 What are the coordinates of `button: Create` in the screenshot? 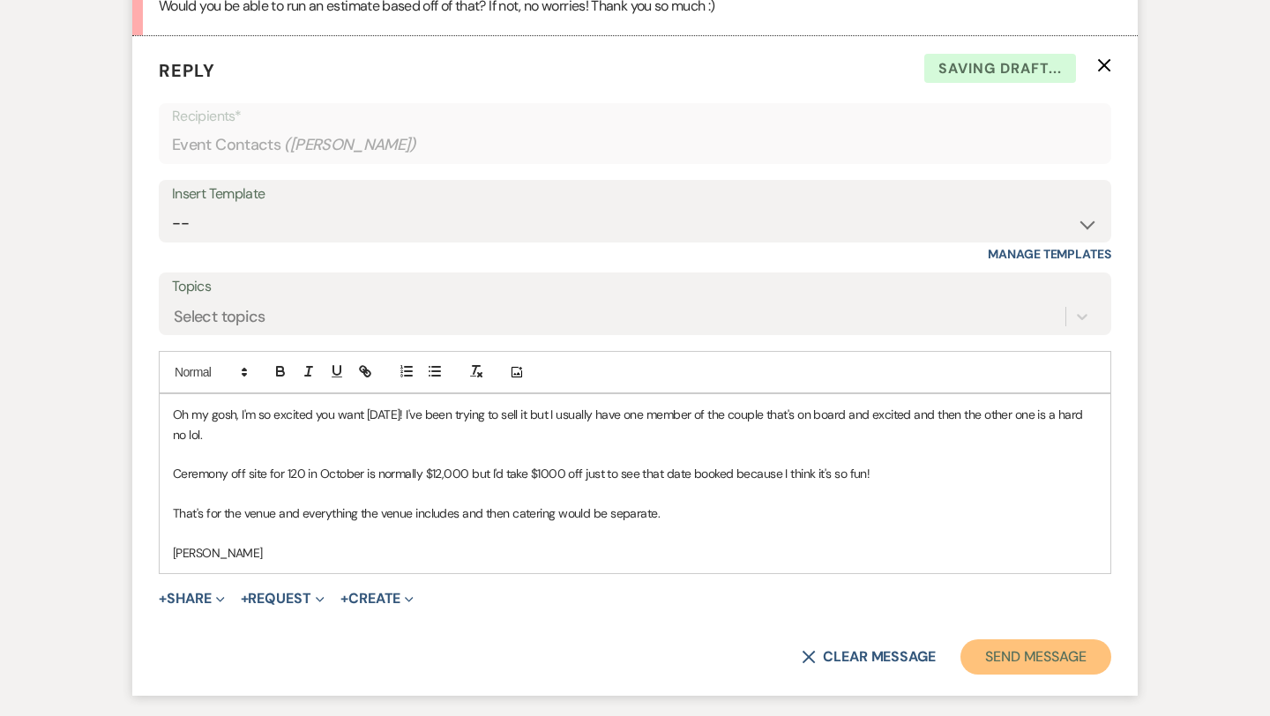 It's located at (376, 599).